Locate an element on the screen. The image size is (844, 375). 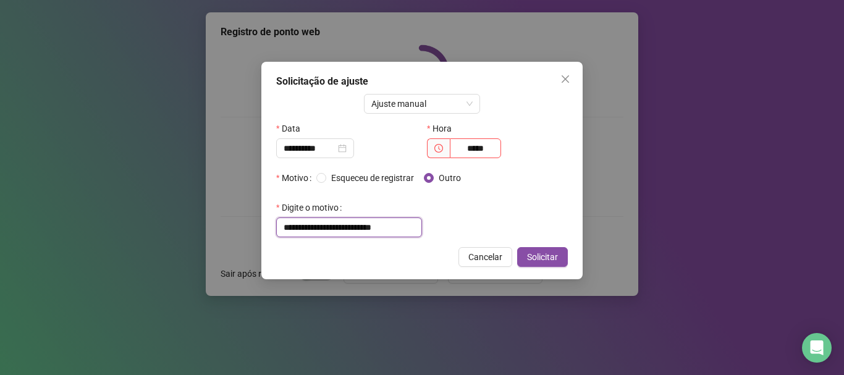
span: Ajuste manual is located at coordinates (422, 104).